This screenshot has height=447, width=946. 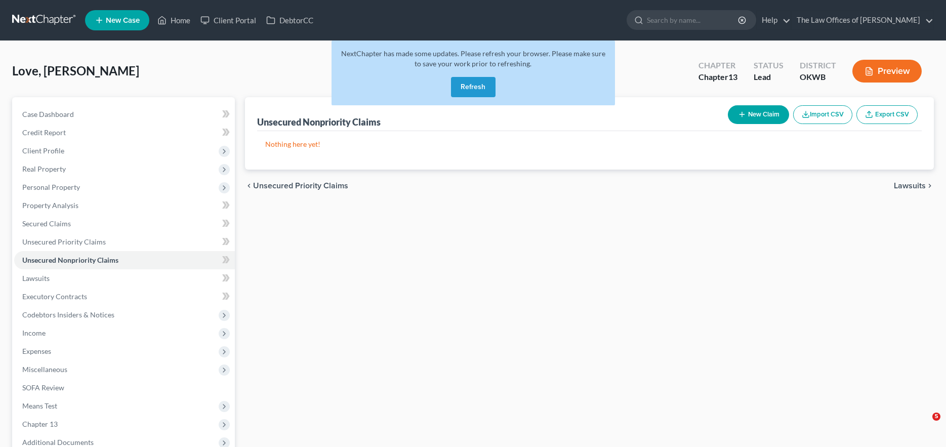 What do you see at coordinates (937, 417) in the screenshot?
I see `span: 5` at bounding box center [937, 417].